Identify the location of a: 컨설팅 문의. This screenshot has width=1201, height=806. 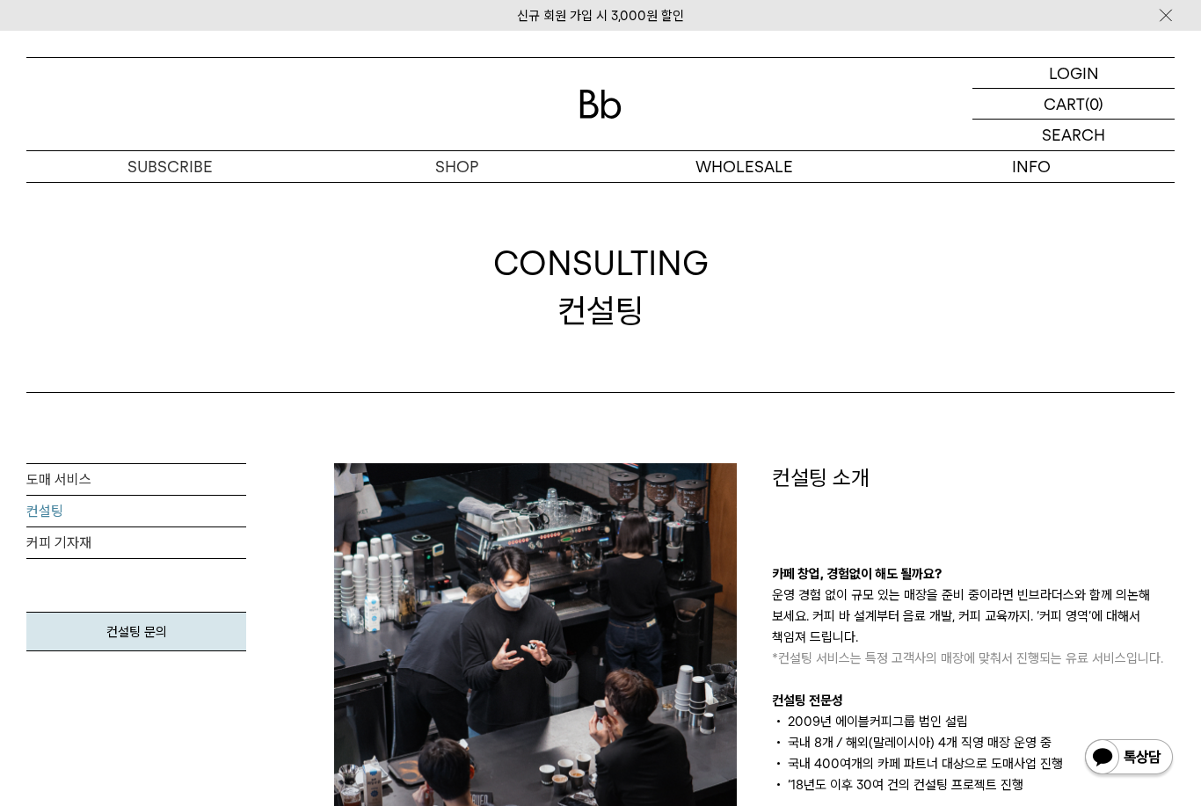
(136, 631).